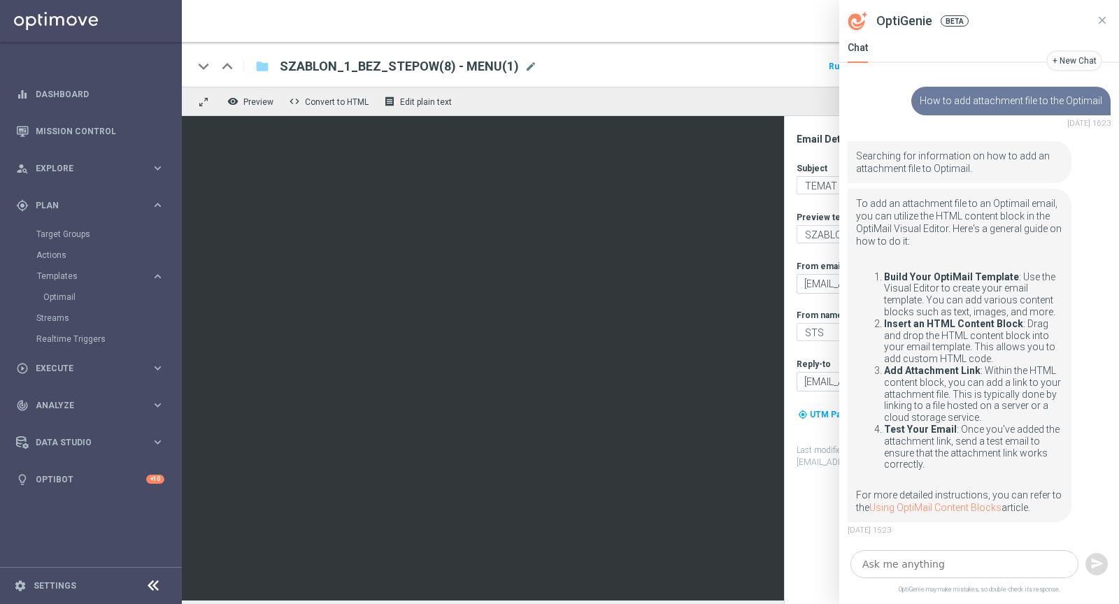 This screenshot has height=604, width=1119. What do you see at coordinates (83, 443) in the screenshot?
I see `div: Data Studio` at bounding box center [83, 443].